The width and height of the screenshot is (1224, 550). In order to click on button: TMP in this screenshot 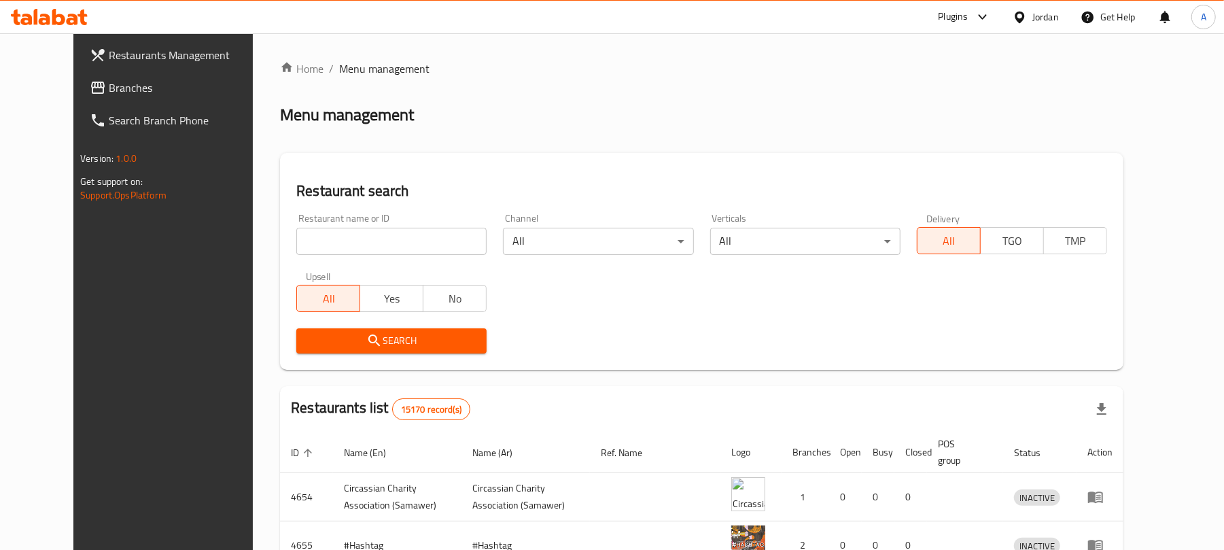, I will do `click(1075, 240)`.